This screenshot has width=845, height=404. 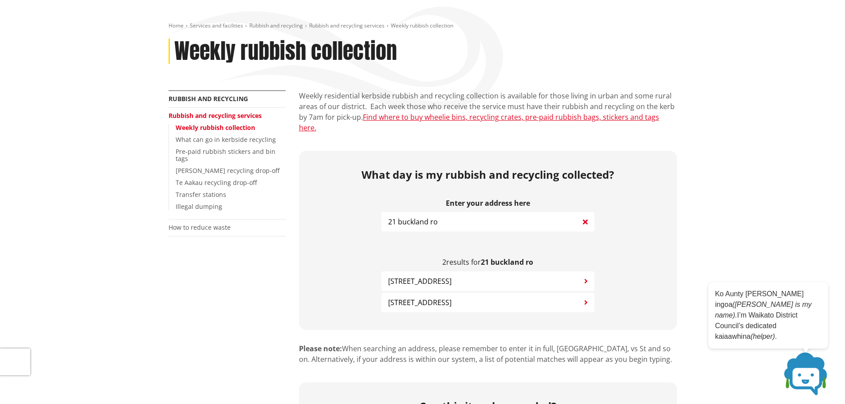 What do you see at coordinates (201, 194) in the screenshot?
I see `a: Transfer stations` at bounding box center [201, 194].